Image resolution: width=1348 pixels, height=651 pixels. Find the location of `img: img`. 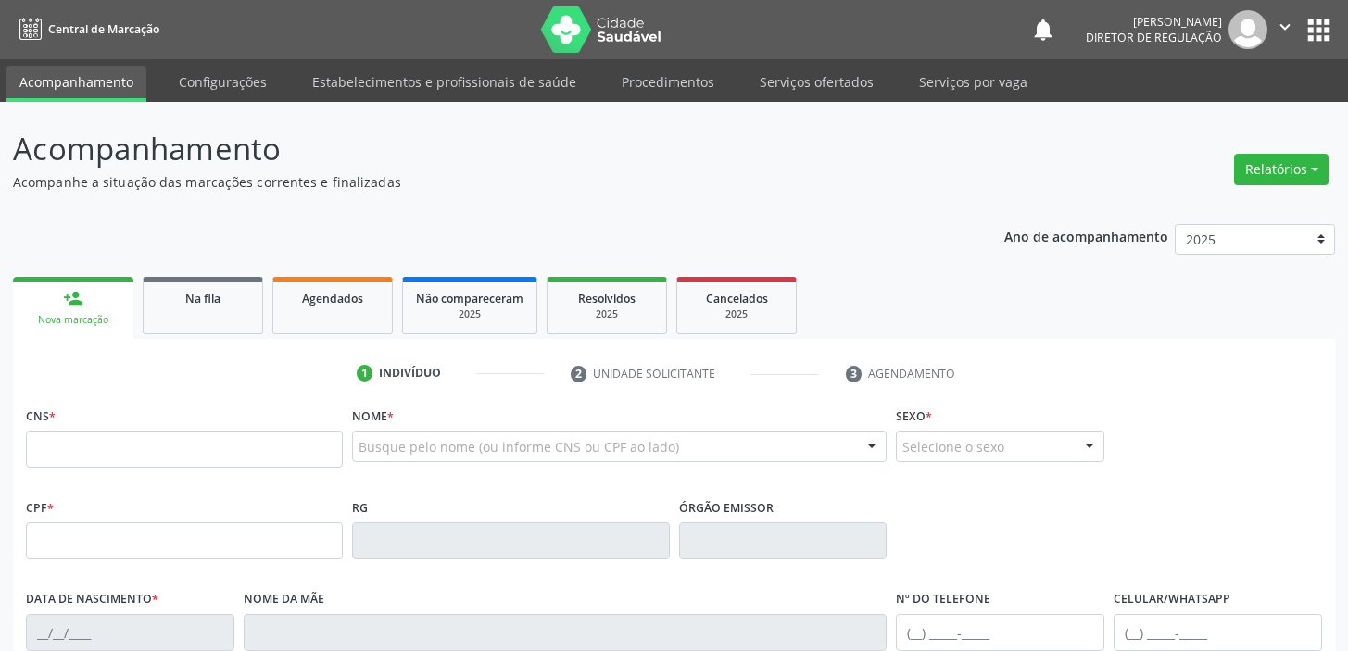

img: img is located at coordinates (1248, 30).